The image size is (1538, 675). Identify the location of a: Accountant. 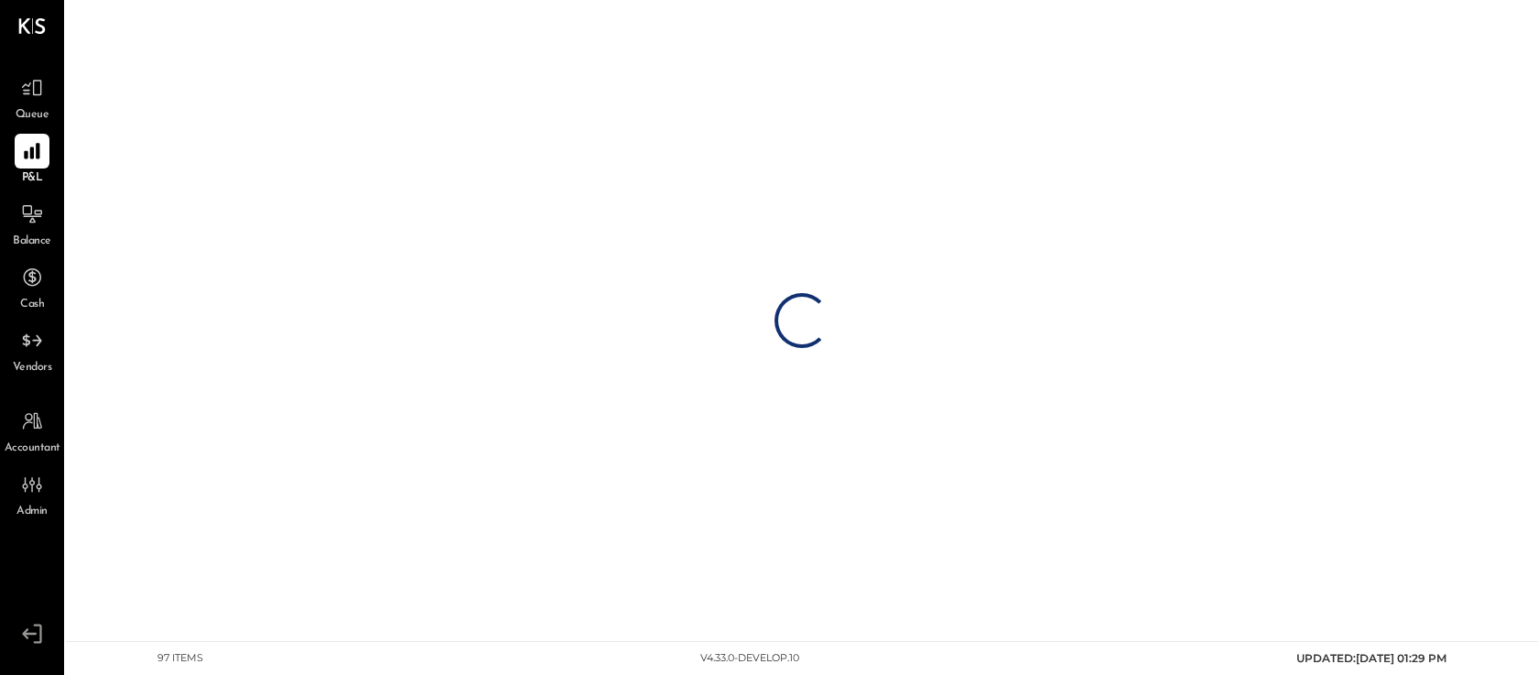
(32, 430).